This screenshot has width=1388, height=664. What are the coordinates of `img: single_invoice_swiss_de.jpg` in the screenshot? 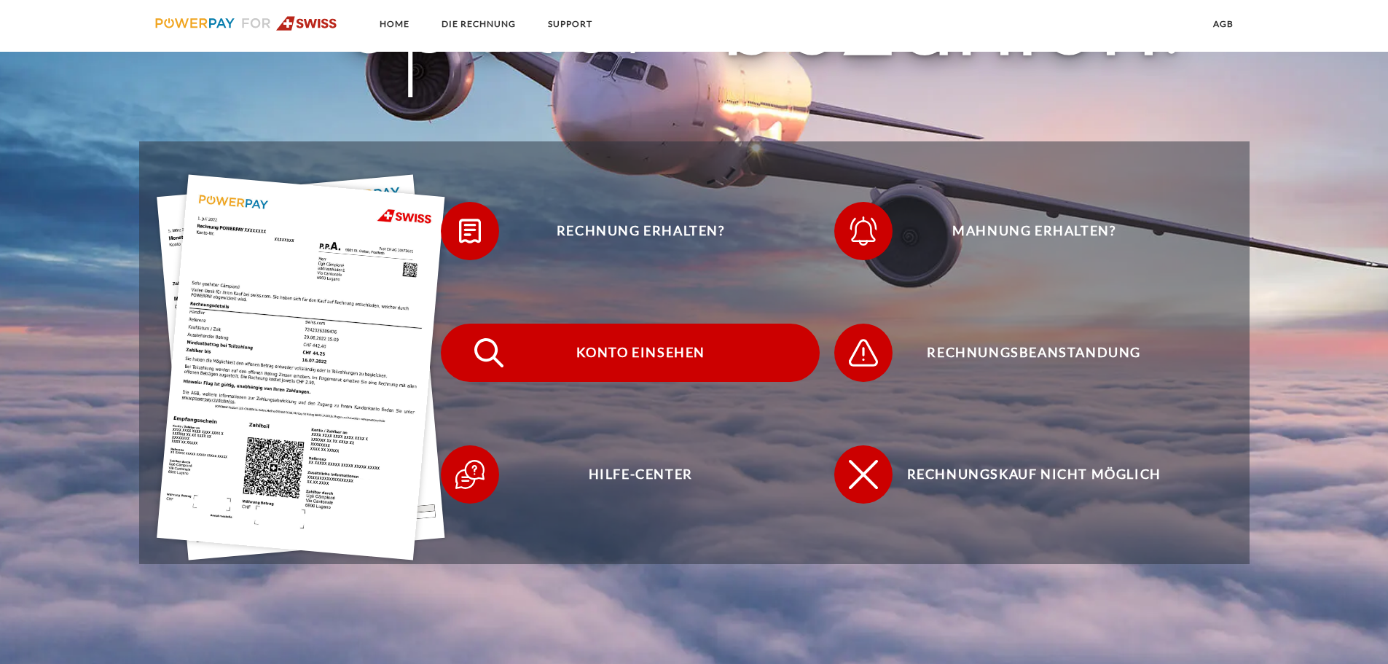 It's located at (301, 367).